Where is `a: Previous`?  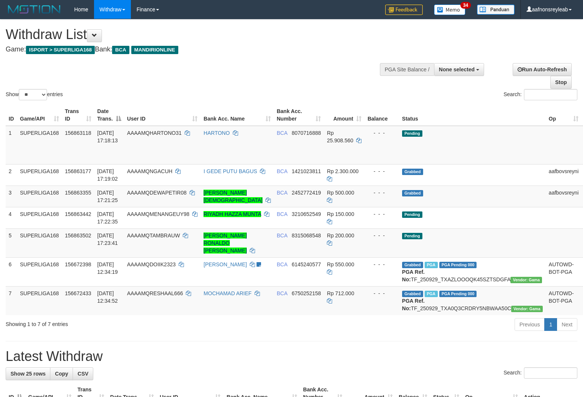
a: Previous is located at coordinates (529, 325).